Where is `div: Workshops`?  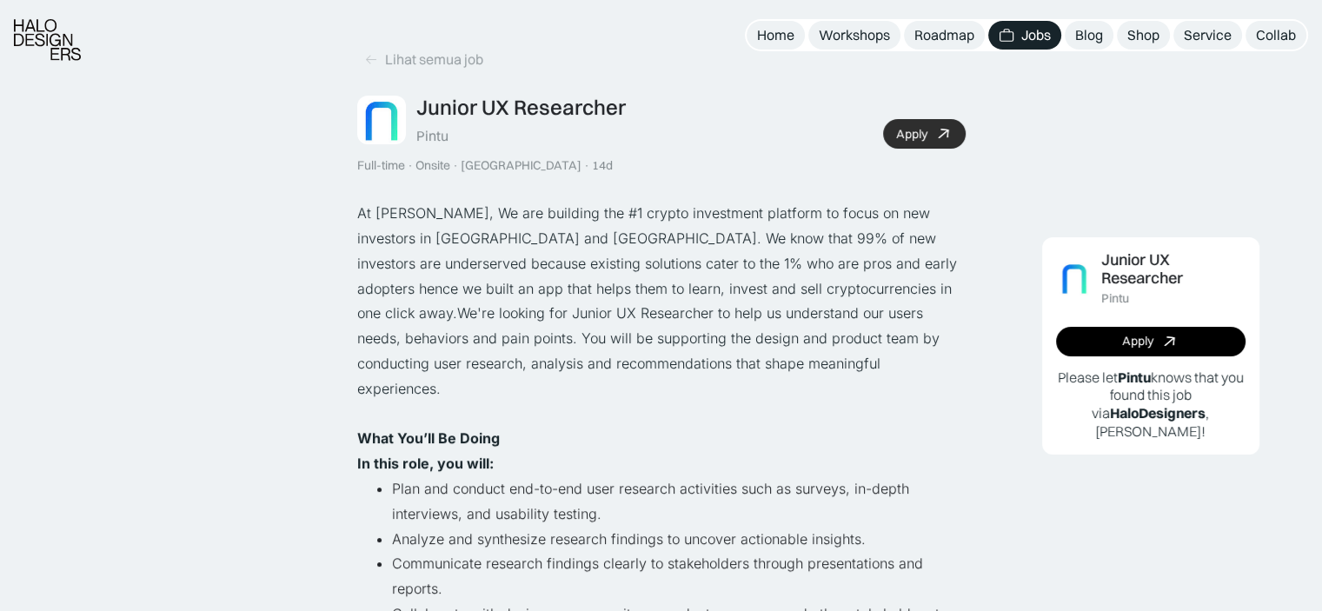 div: Workshops is located at coordinates (855, 35).